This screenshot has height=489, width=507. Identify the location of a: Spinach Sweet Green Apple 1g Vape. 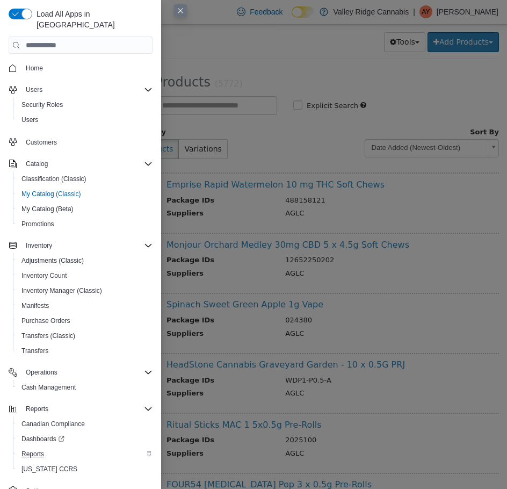
(245, 279).